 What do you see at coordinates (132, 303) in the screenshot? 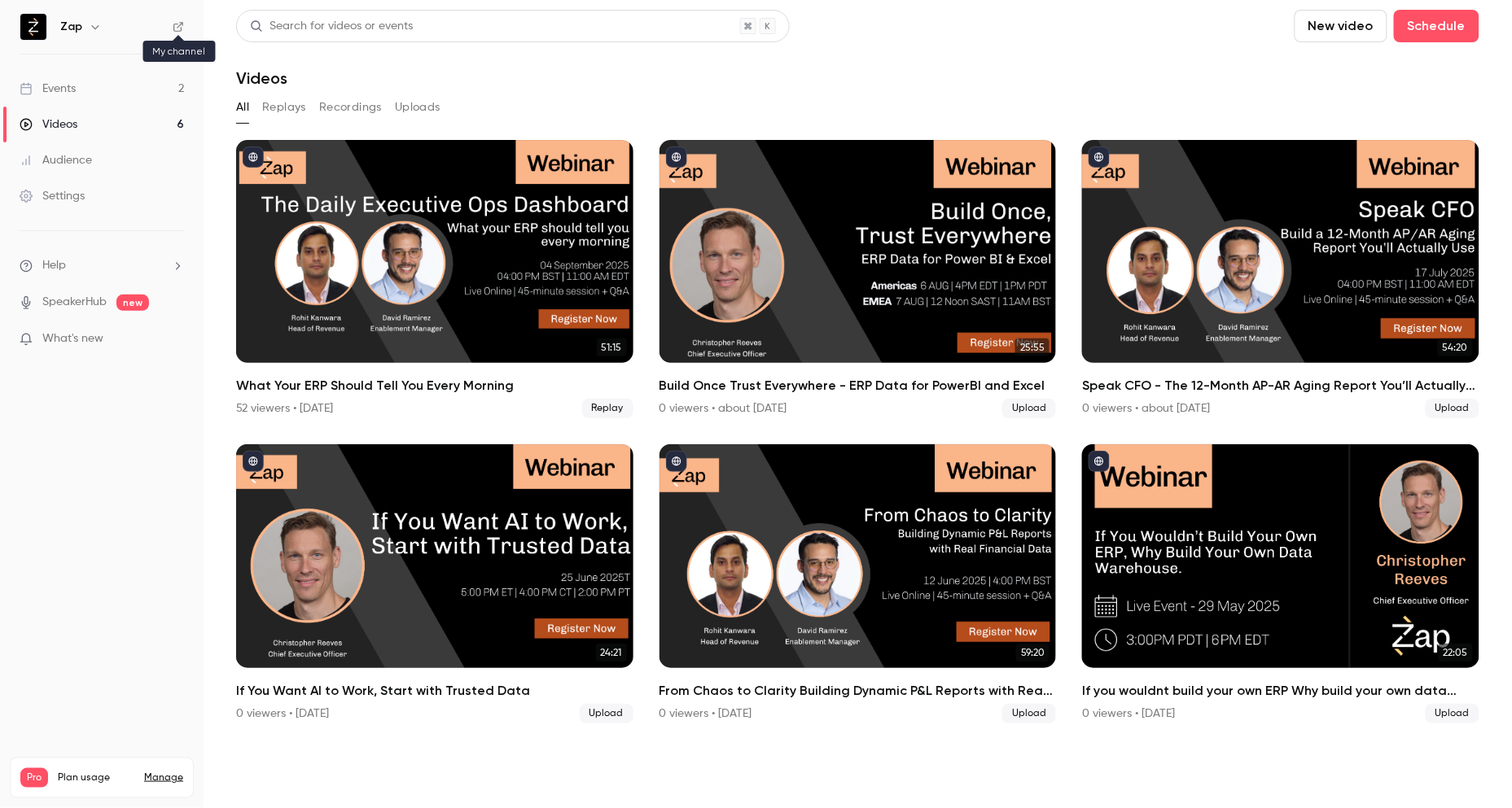
I see `span: new` at bounding box center [132, 303].